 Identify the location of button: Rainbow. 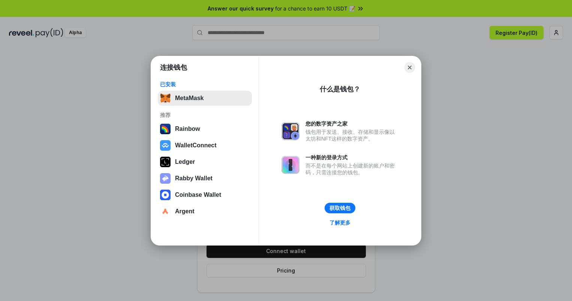
(205, 129).